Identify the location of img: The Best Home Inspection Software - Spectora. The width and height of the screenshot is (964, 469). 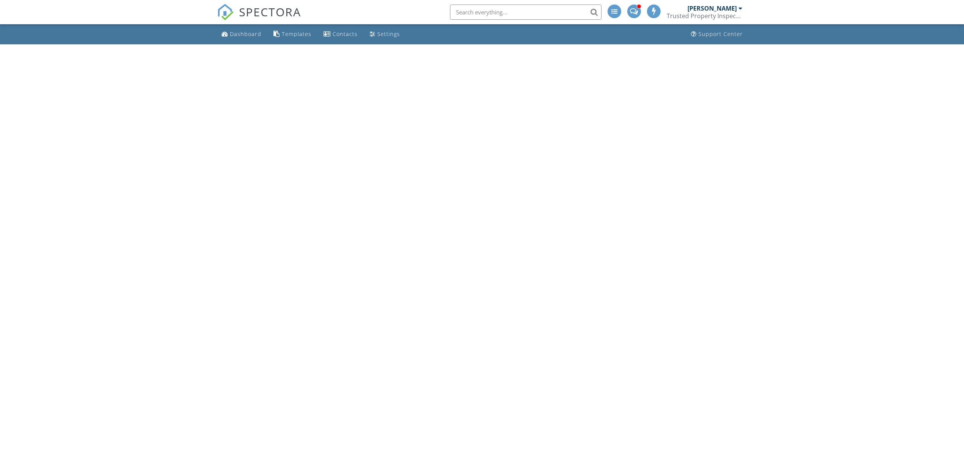
(225, 12).